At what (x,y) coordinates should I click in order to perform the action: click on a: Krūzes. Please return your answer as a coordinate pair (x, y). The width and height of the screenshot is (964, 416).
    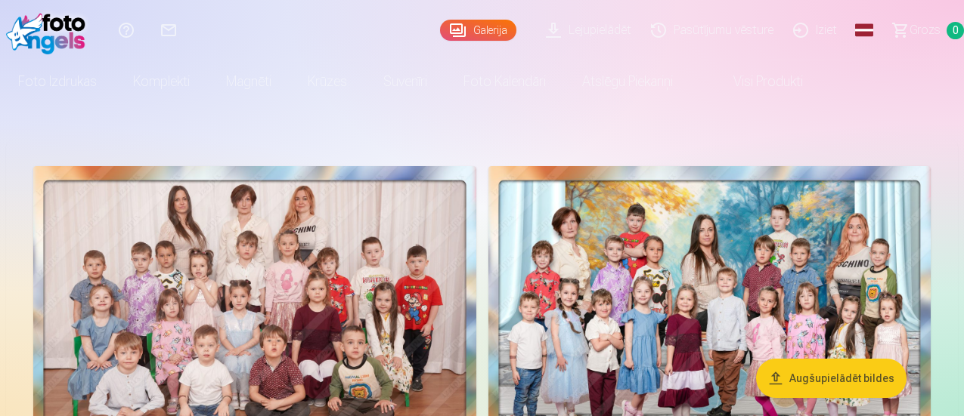
    Looking at the image, I should click on (327, 82).